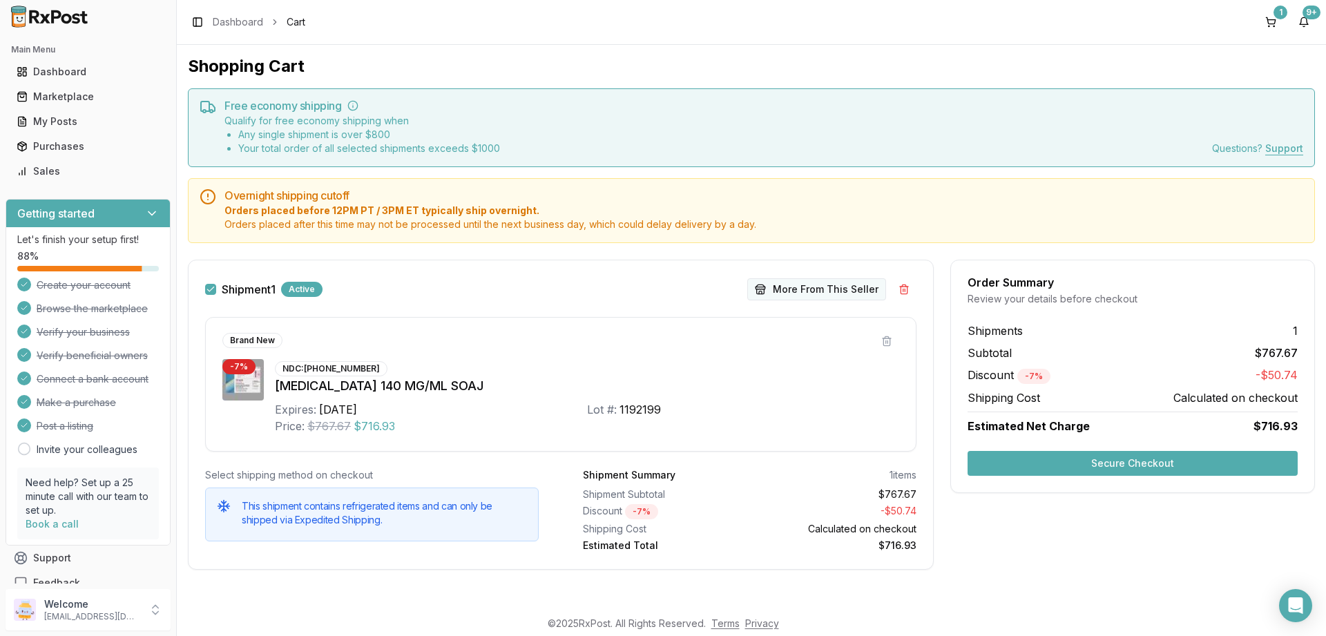 The height and width of the screenshot is (636, 1326). I want to click on div: Calculated on checkout, so click(836, 529).